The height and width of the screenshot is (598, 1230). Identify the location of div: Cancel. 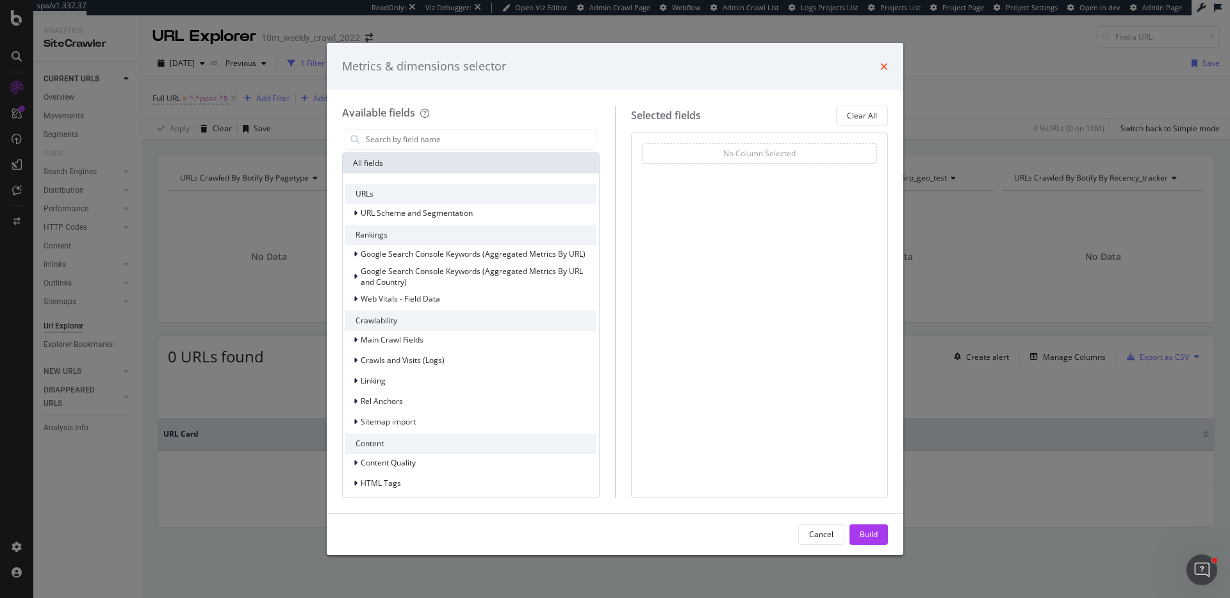
(821, 534).